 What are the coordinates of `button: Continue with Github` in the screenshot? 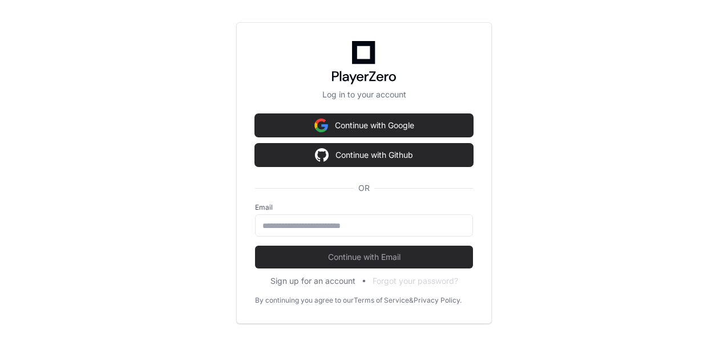 It's located at (364, 155).